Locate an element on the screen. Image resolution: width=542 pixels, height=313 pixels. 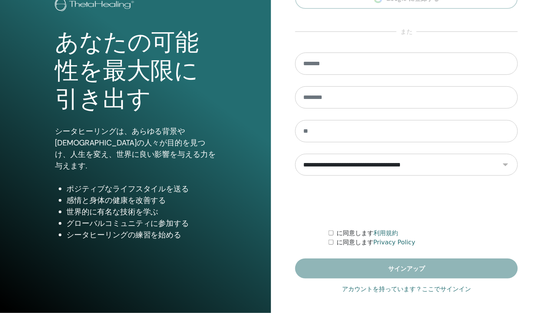
h1: あなたの可能性を最大限に引き出す is located at coordinates (135, 71).